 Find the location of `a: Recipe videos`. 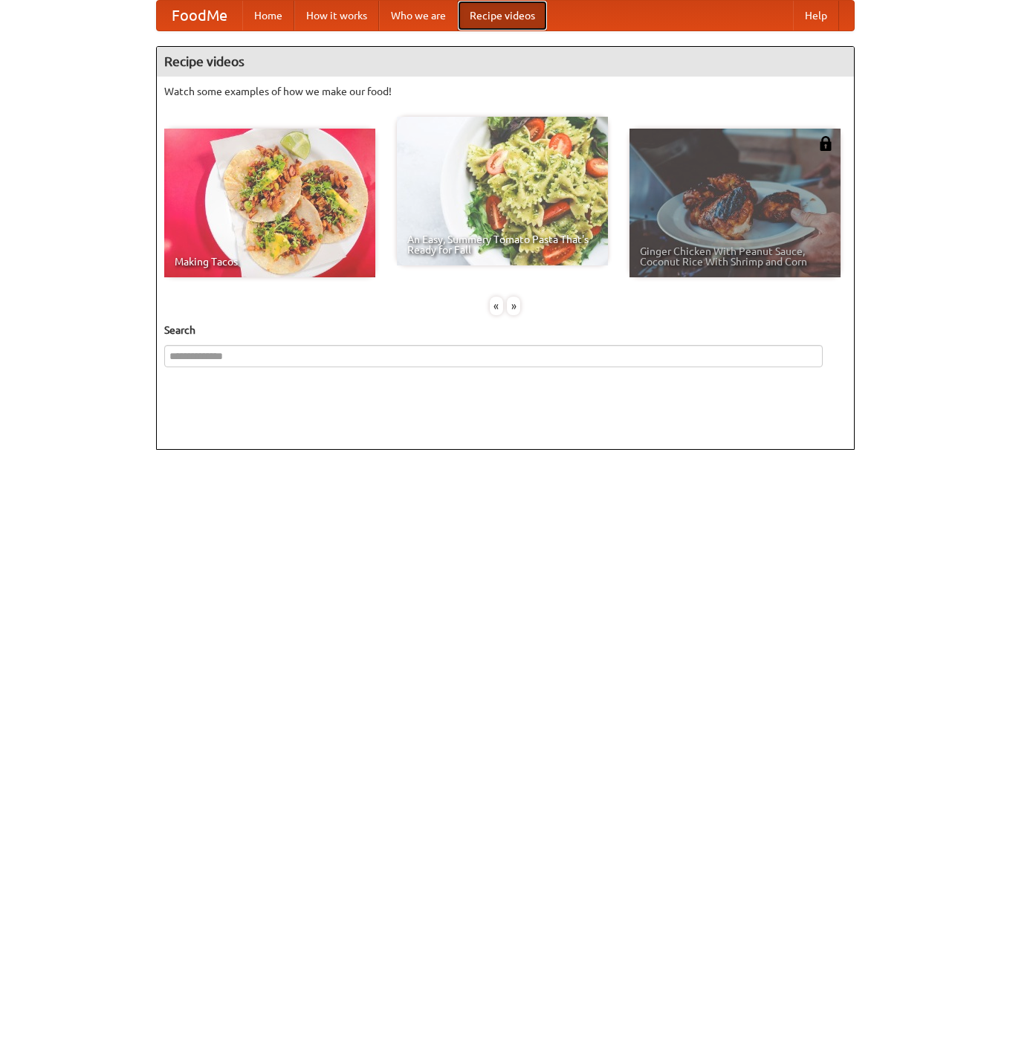

a: Recipe videos is located at coordinates (503, 16).